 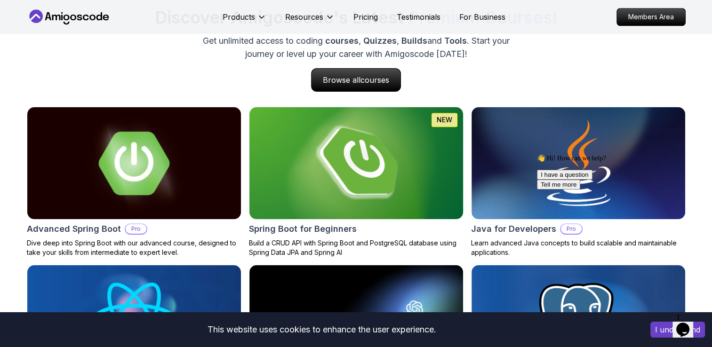 I want to click on a: Advanced Spring Boot cardAdvanced Spring BootProDive deep into Spring Boot with our advanced cour..., so click(x=134, y=182).